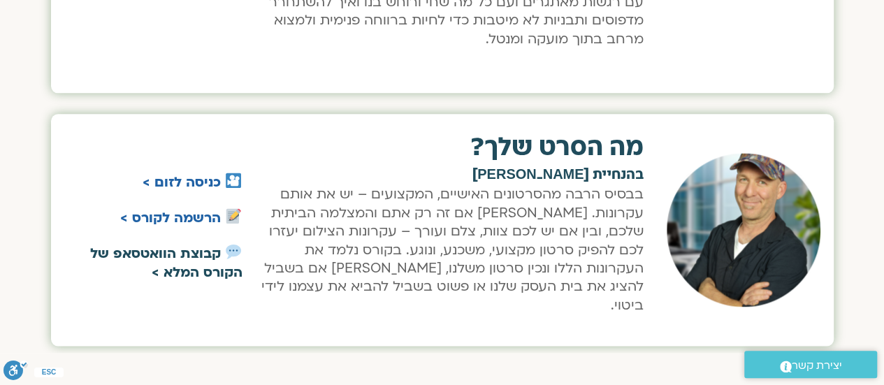 The height and width of the screenshot is (385, 884). Describe the element at coordinates (810, 364) in the screenshot. I see `a: יצירת קשר` at that location.